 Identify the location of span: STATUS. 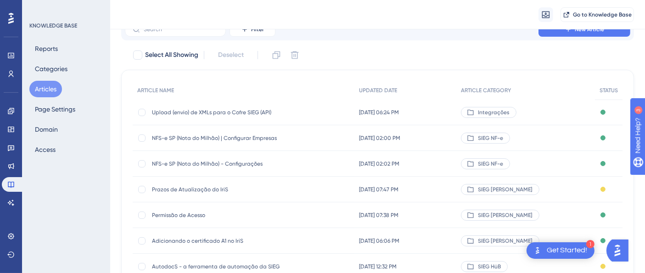
(609, 91).